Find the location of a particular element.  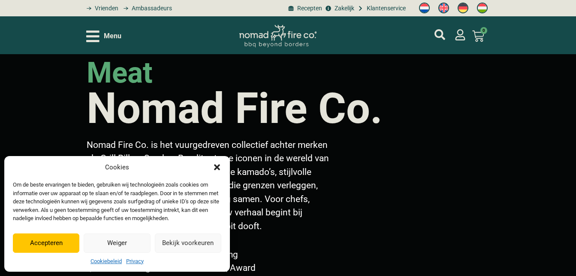

button: Bekijk voorkeuren is located at coordinates (188, 243).